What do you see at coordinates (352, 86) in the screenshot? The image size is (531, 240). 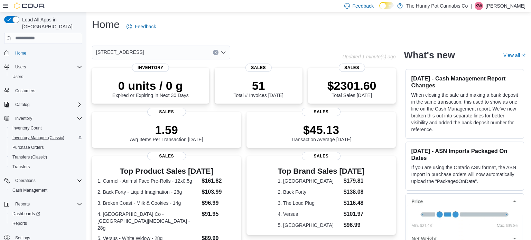 I see `p: $2301.60` at bounding box center [352, 86].